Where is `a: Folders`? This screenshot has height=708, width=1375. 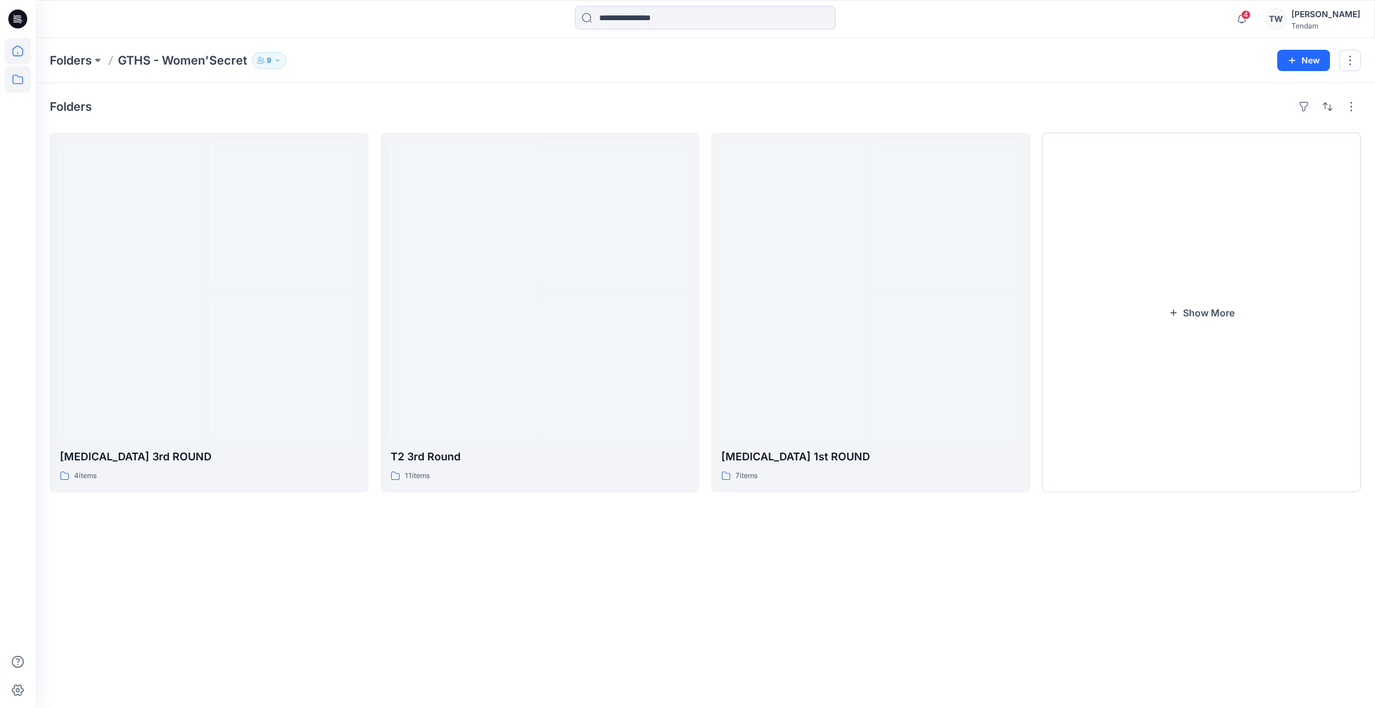 a: Folders is located at coordinates (71, 60).